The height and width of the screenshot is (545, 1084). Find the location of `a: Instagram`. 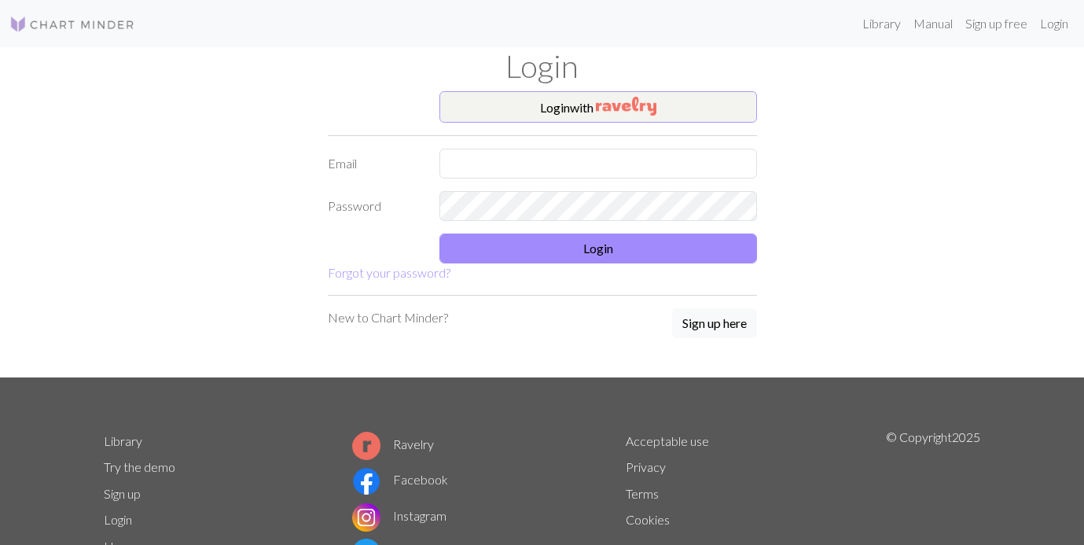

a: Instagram is located at coordinates (399, 515).